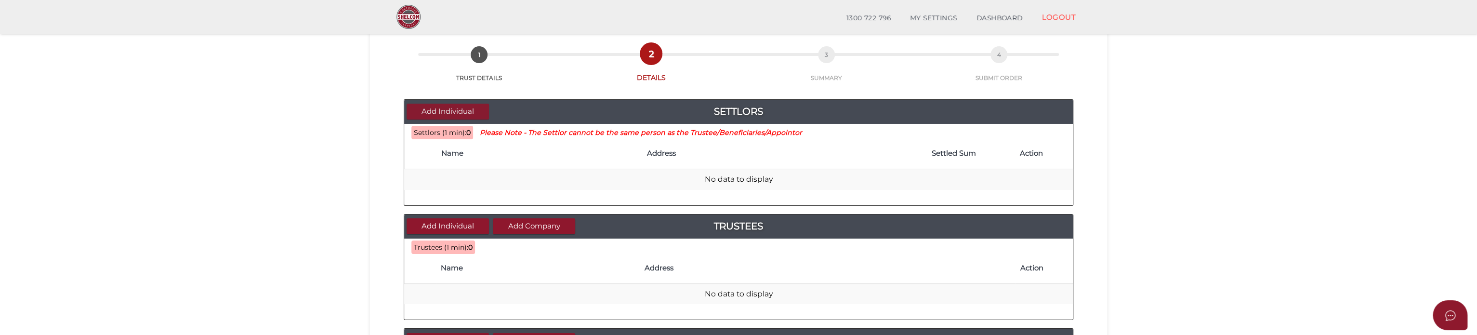  Describe the element at coordinates (534, 226) in the screenshot. I see `button: Add Company` at that location.